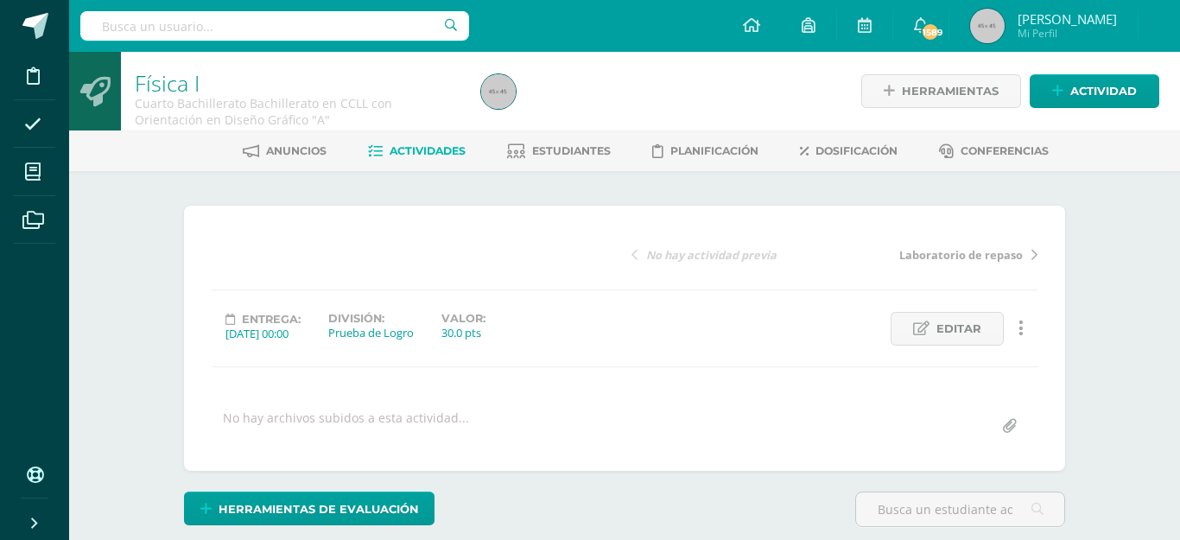 This screenshot has height=540, width=1180. Describe the element at coordinates (428, 150) in the screenshot. I see `span: Actividades` at that location.